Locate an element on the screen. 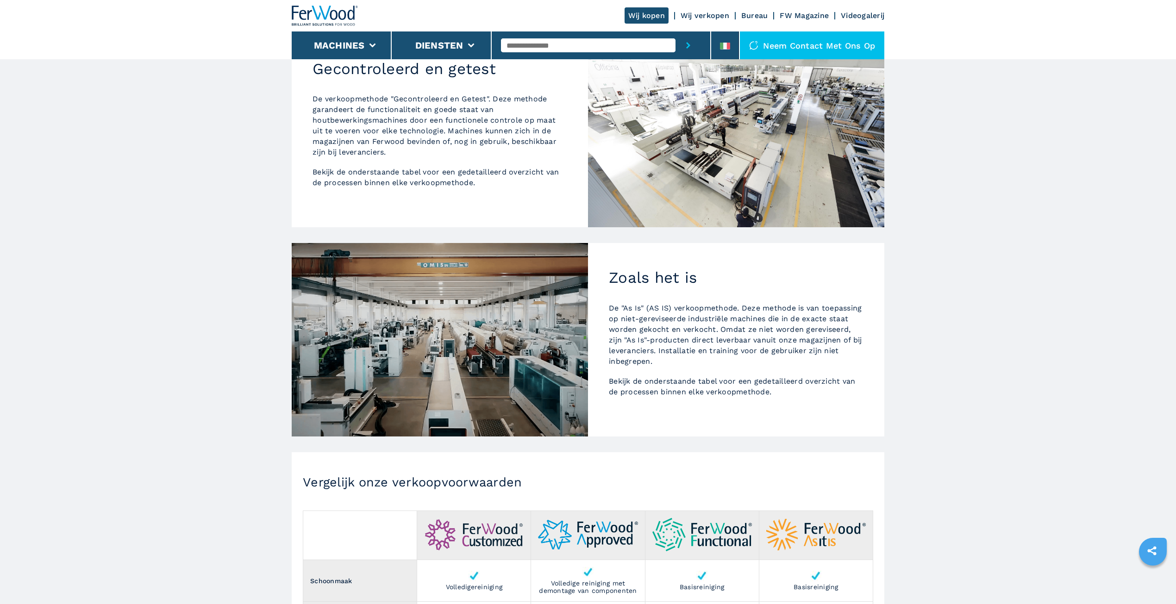 Image resolution: width=1176 pixels, height=604 pixels. img: Ferwood is located at coordinates (325, 16).